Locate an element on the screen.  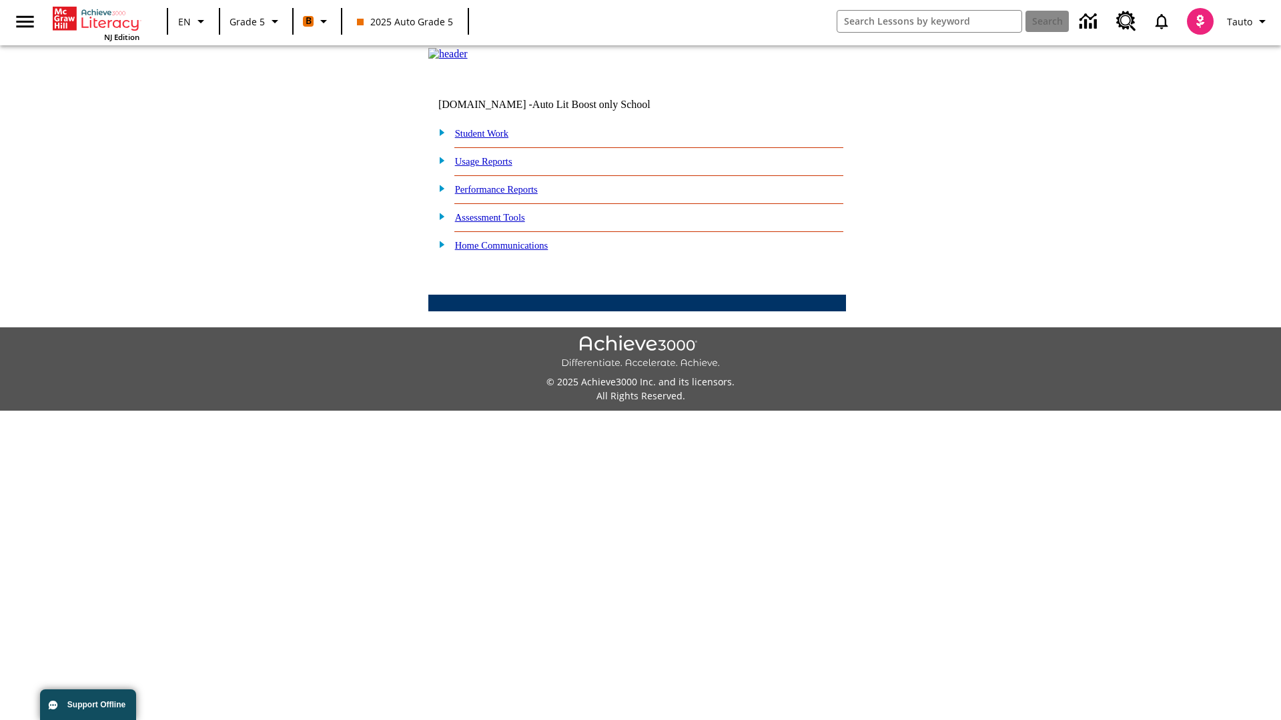
button: Open side menu is located at coordinates (25, 21).